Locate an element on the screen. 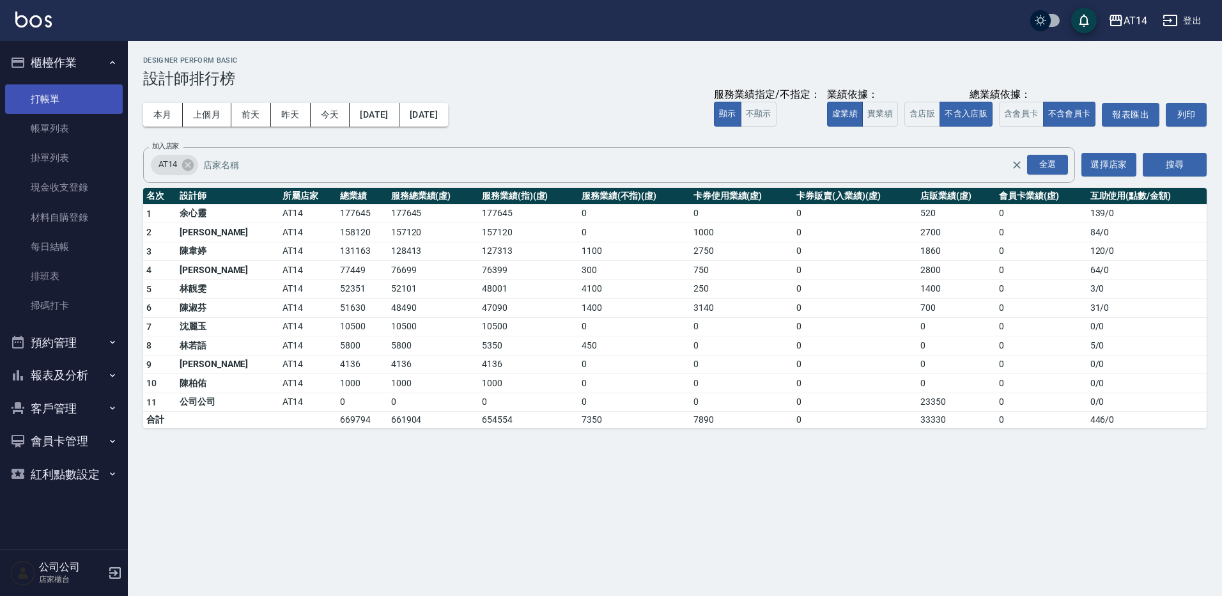 The width and height of the screenshot is (1222, 596). div: 服務業績指定/不指定： is located at coordinates (767, 95).